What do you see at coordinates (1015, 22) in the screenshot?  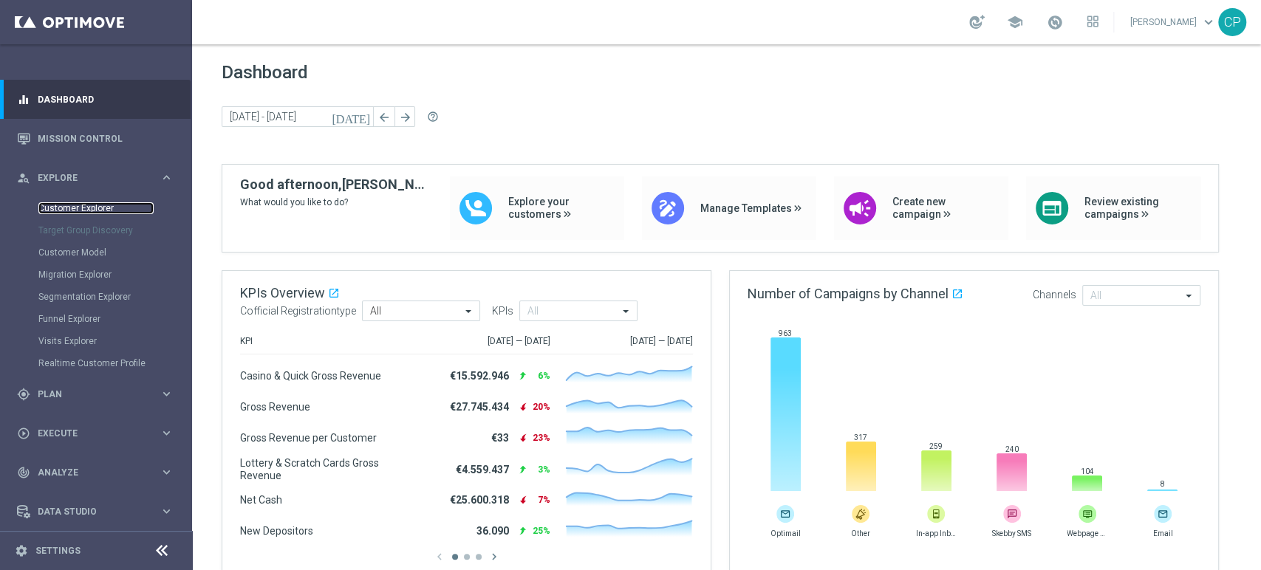 I see `span: school` at bounding box center [1015, 22].